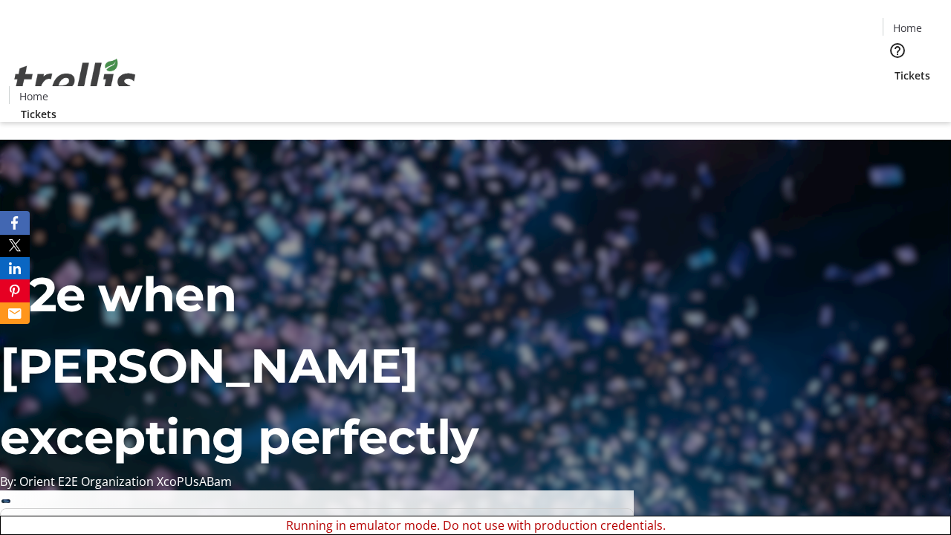 This screenshot has width=951, height=535. What do you see at coordinates (898, 98) in the screenshot?
I see `button: Cart` at bounding box center [898, 98].